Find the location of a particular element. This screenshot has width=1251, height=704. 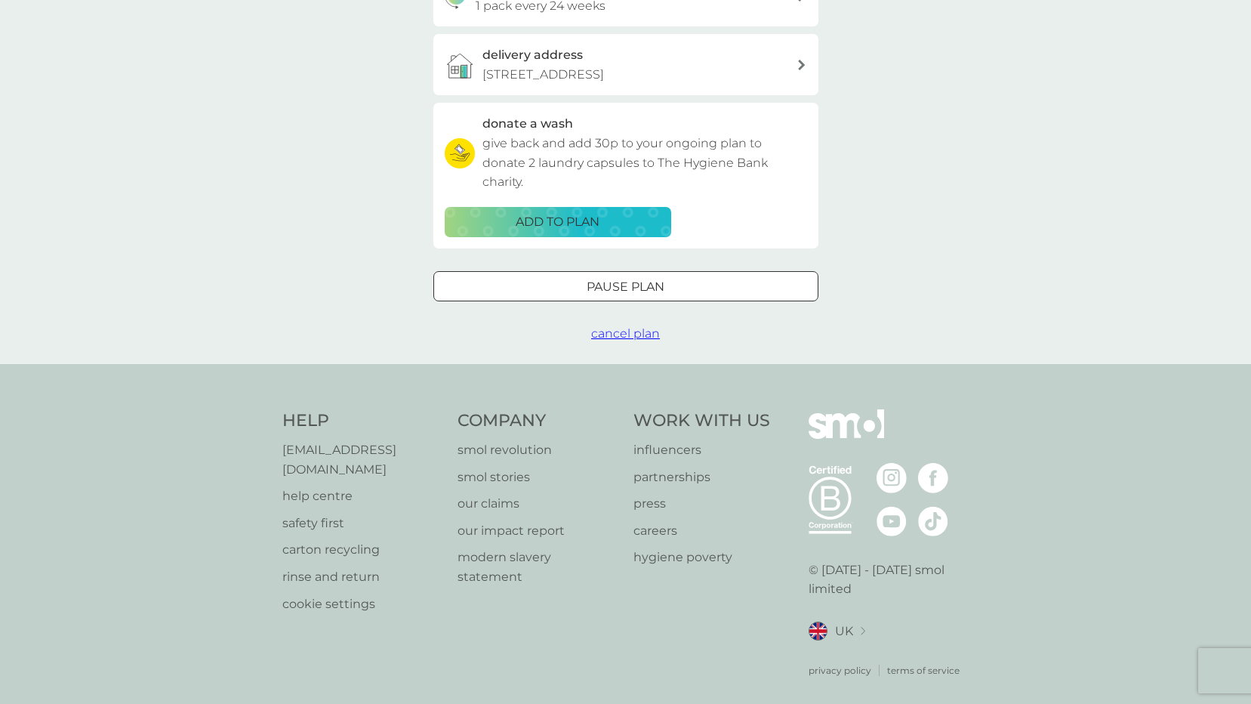

p: partnerships is located at coordinates (701, 477).